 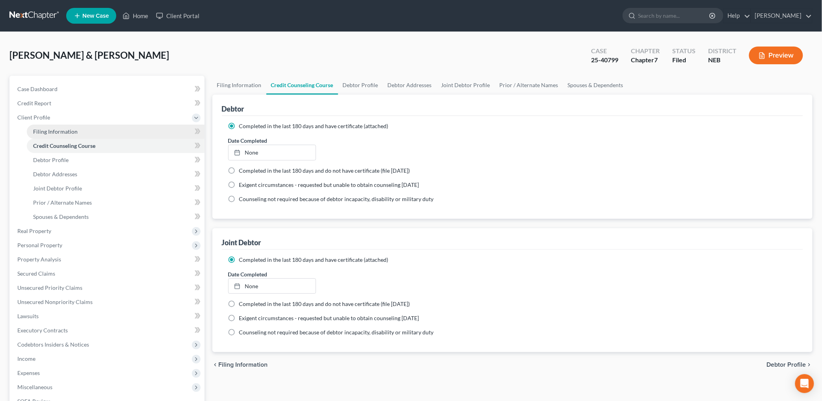 What do you see at coordinates (39, 259) in the screenshot?
I see `span: Property Analysis` at bounding box center [39, 259].